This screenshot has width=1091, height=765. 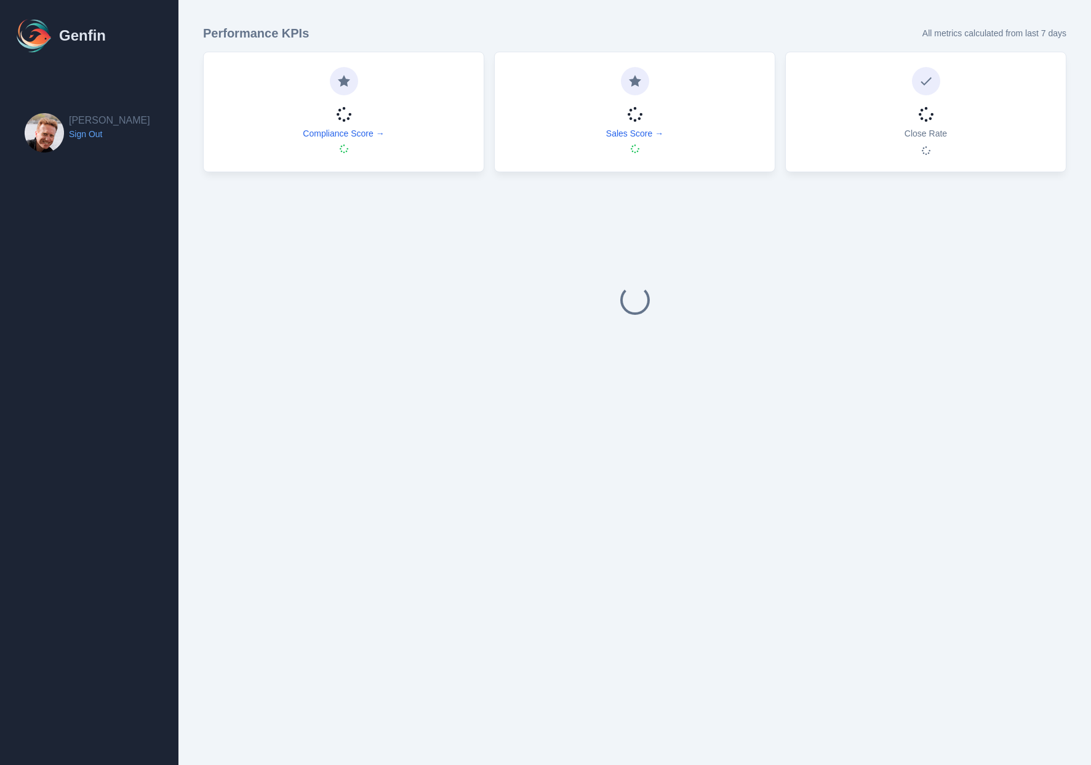 What do you see at coordinates (34, 36) in the screenshot?
I see `img: Logo` at bounding box center [34, 36].